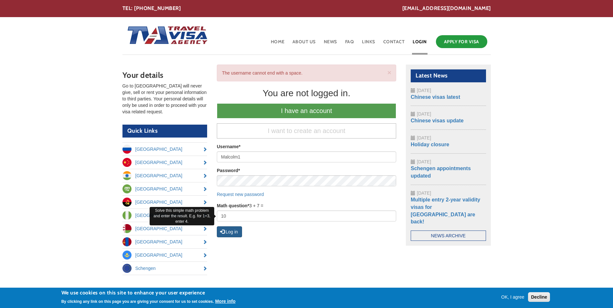 Image resolution: width=613 pixels, height=308 pixels. Describe the element at coordinates (240, 195) in the screenshot. I see `a: Request new password` at that location.